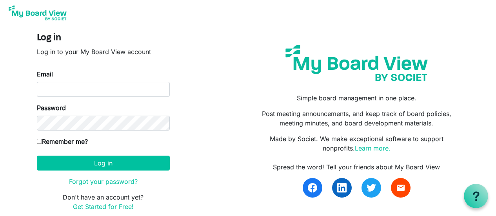  I want to click on button: Log in, so click(103, 163).